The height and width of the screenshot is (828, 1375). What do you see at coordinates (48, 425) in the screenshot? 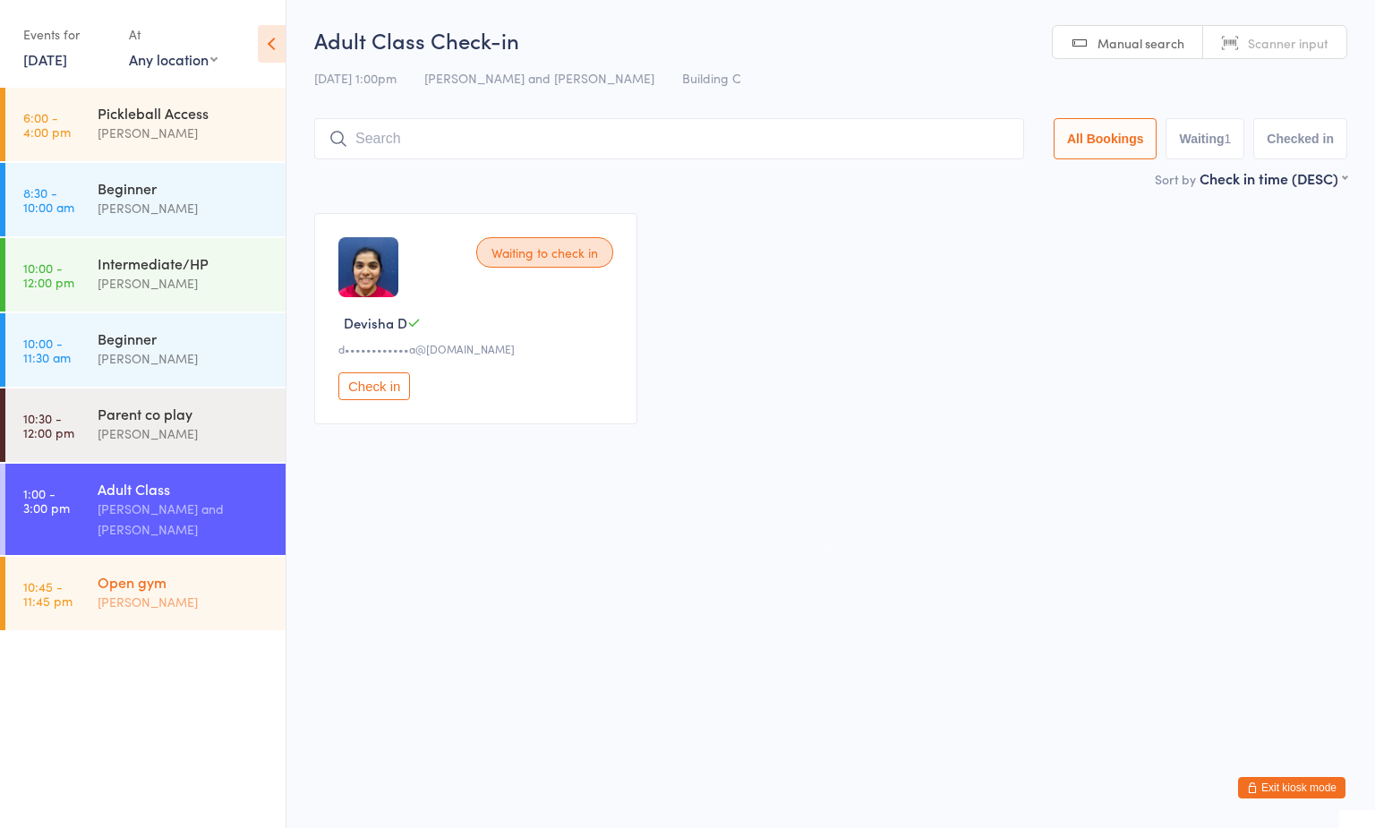
I see `time: 10:30 - 12:00 pm` at bounding box center [48, 425].